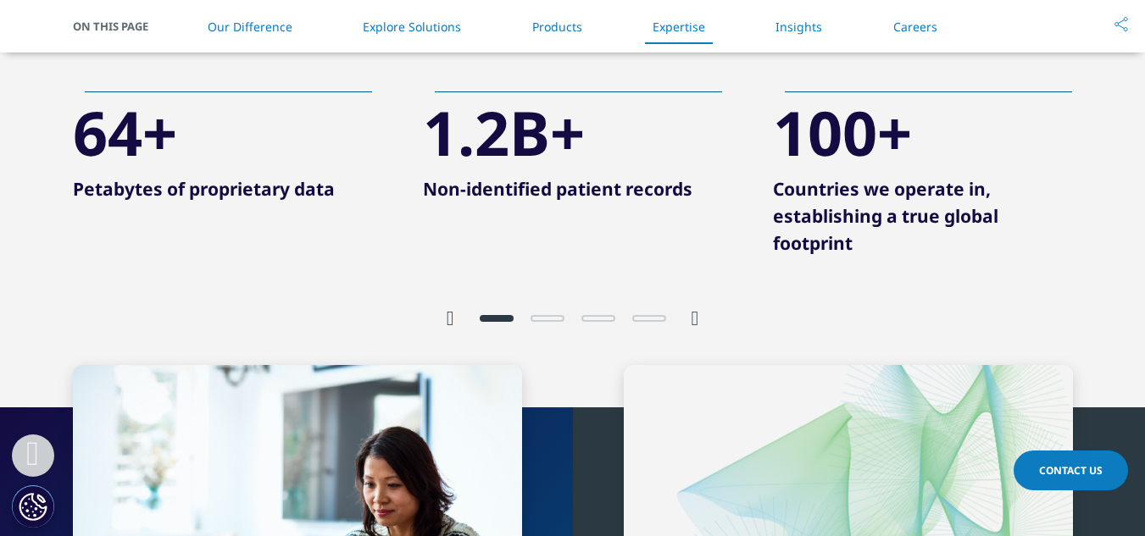  What do you see at coordinates (572, 195) in the screenshot?
I see `p: Non-identified patient records` at bounding box center [572, 195].